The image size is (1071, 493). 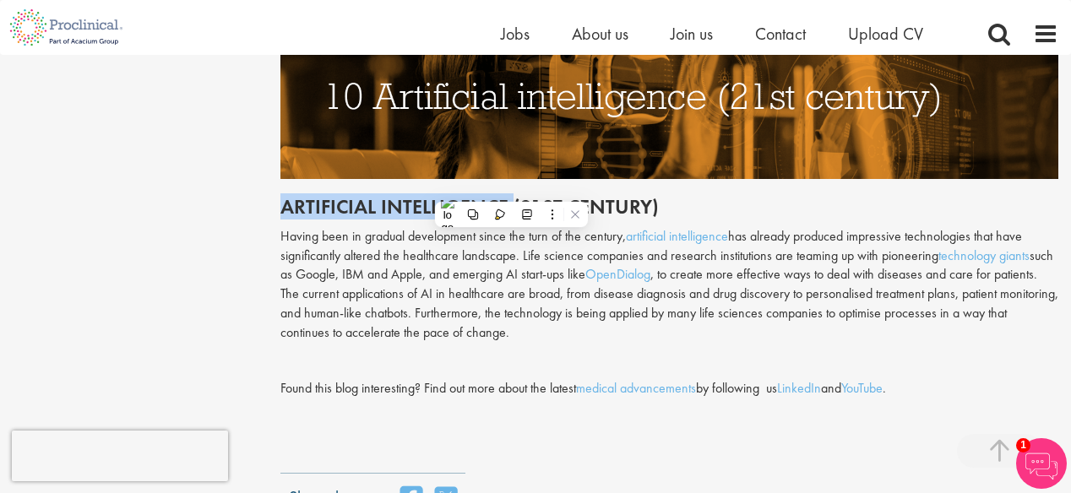 What do you see at coordinates (799, 388) in the screenshot?
I see `a: LinkedIn` at bounding box center [799, 388].